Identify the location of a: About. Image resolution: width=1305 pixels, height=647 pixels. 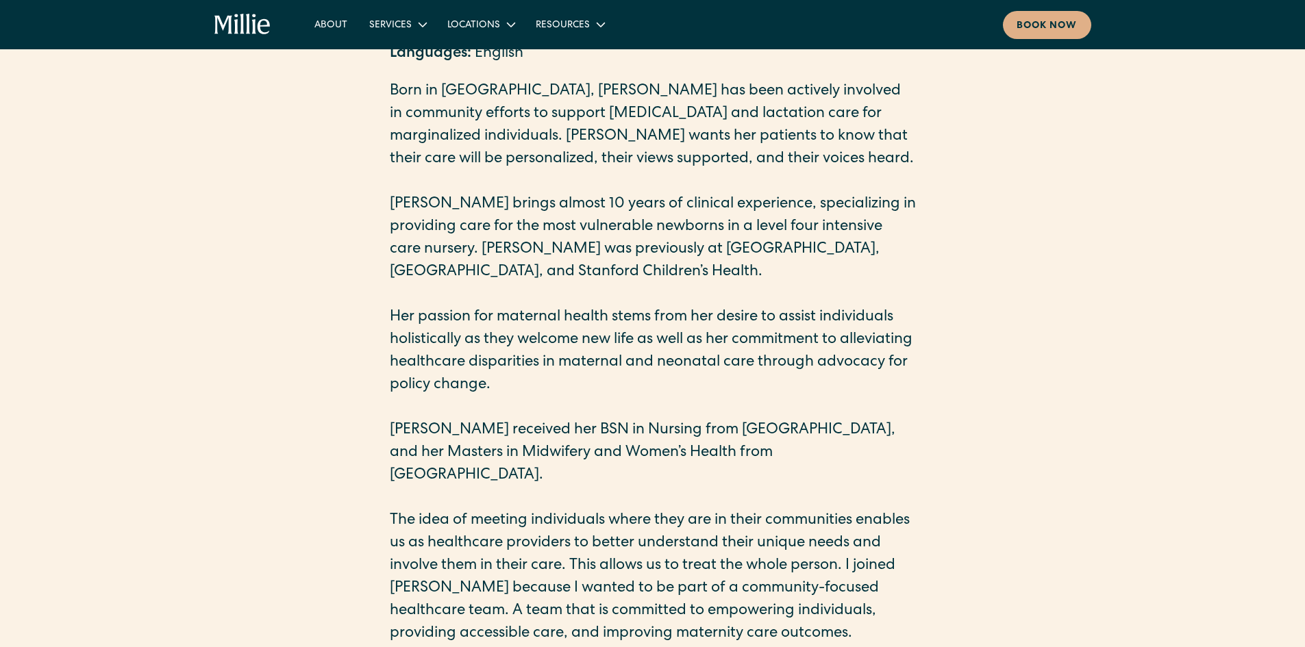
(331, 24).